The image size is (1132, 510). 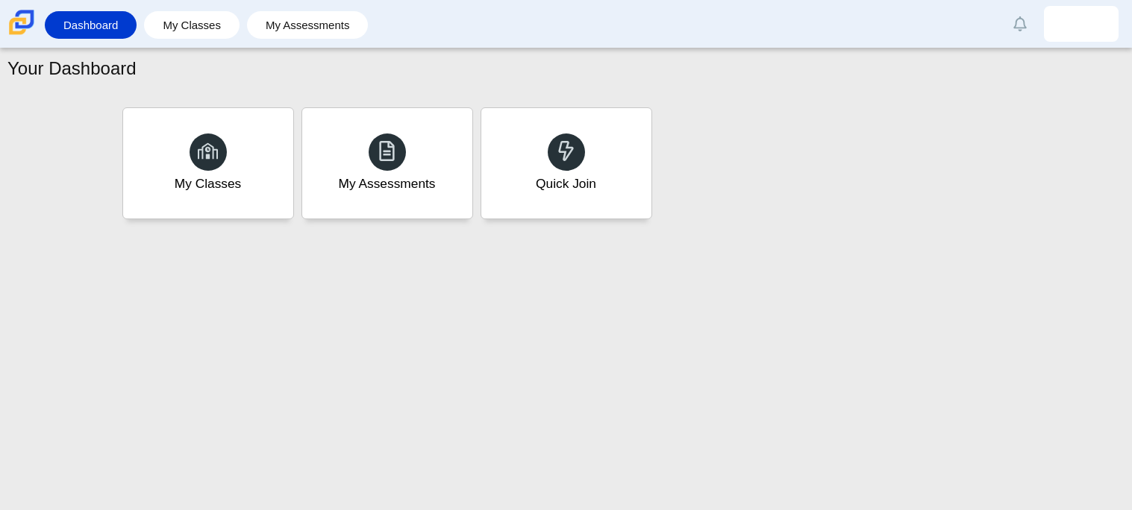 What do you see at coordinates (387, 183) in the screenshot?
I see `div: My Assessments` at bounding box center [387, 183].